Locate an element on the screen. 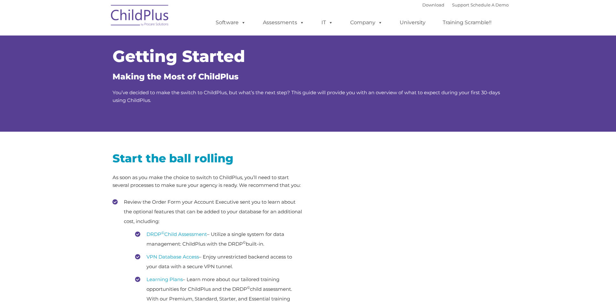 Image resolution: width=616 pixels, height=305 pixels. span: Making the Most of ChildPlus is located at coordinates (176, 77).